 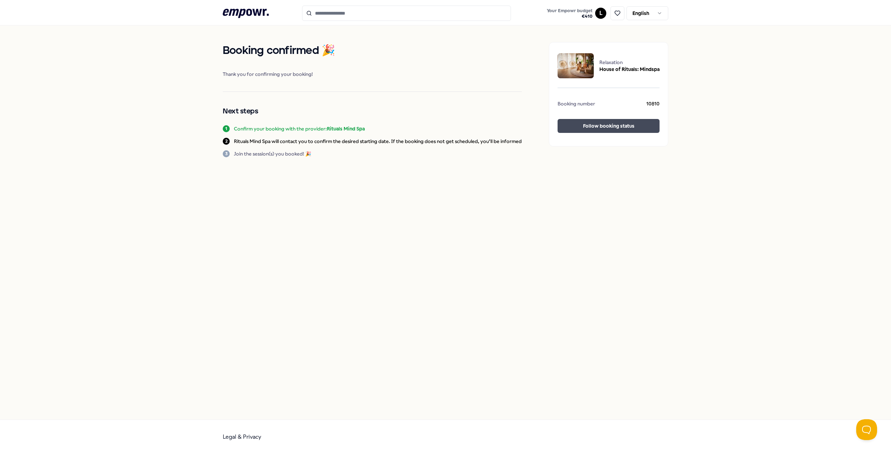 I want to click on img: package image, so click(x=576, y=66).